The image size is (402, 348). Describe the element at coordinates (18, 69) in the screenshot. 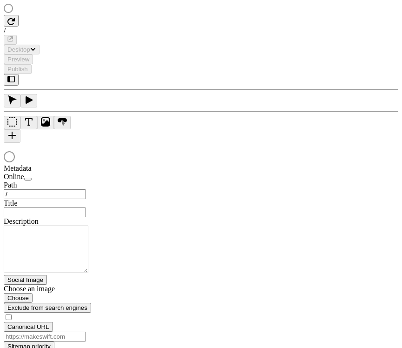

I see `span: Publish` at that location.